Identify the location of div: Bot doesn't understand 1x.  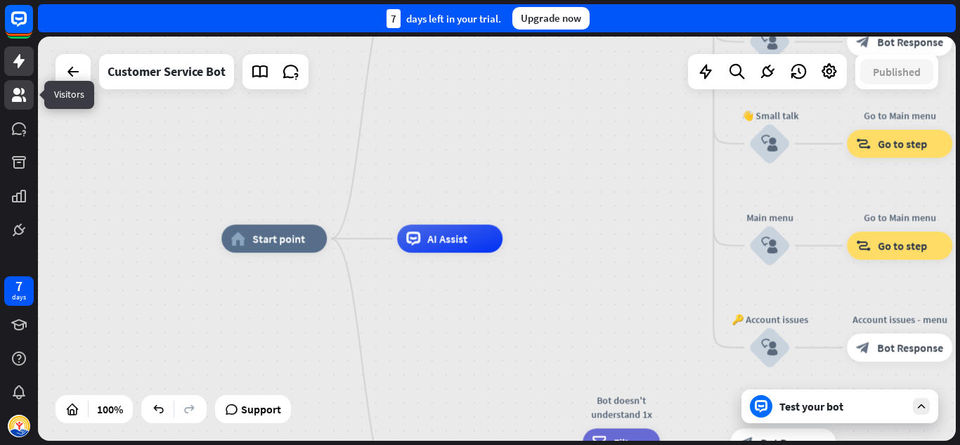
(621, 408).